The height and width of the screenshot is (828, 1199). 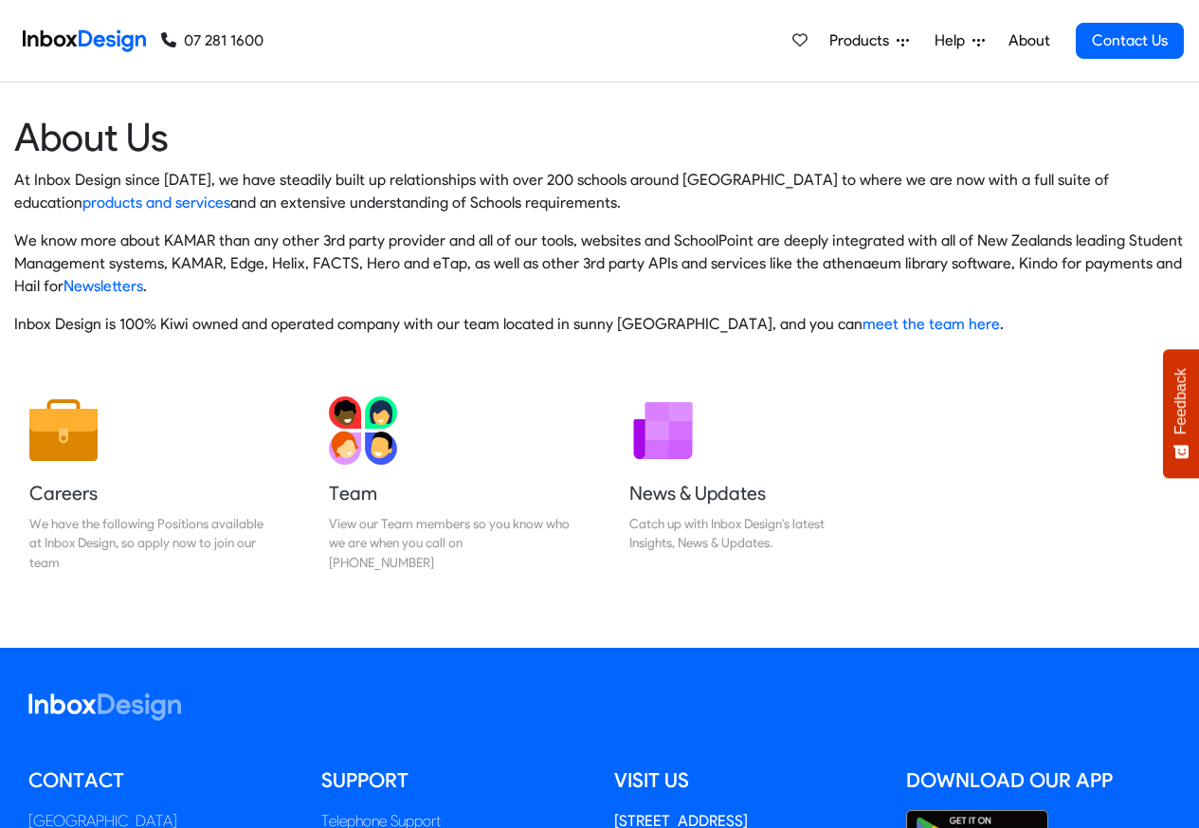 I want to click on a: News & Updates Catch up with Inbox Design's latest Insights, News & Updates., so click(x=750, y=484).